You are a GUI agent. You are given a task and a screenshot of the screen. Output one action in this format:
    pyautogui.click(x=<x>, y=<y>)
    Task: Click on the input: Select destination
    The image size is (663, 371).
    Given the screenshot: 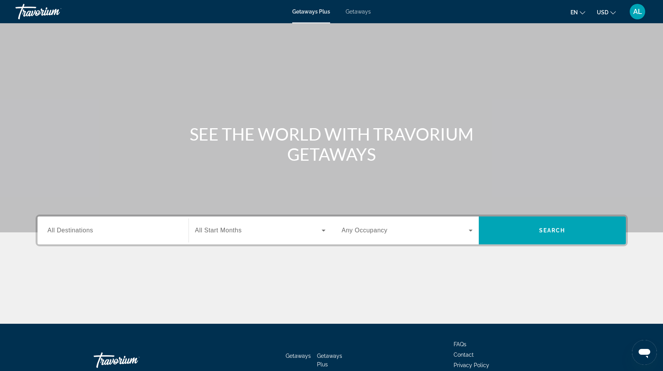 What is the action you would take?
    pyautogui.click(x=113, y=231)
    